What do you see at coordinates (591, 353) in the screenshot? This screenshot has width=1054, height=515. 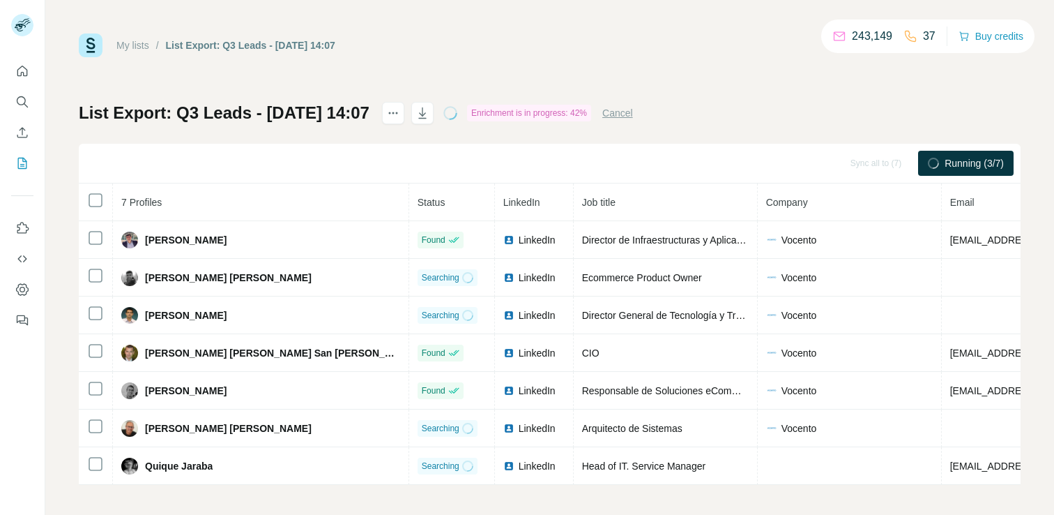 I see `span: CIO` at bounding box center [591, 353].